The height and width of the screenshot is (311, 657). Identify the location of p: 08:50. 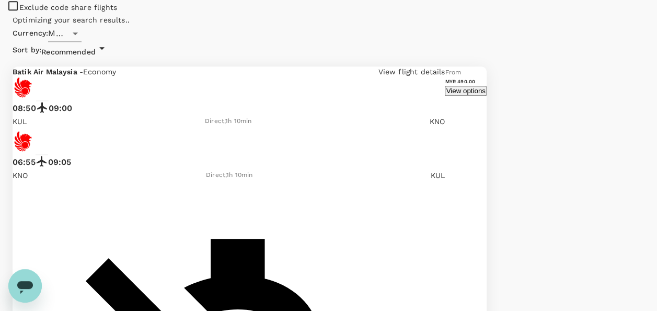
(24, 108).